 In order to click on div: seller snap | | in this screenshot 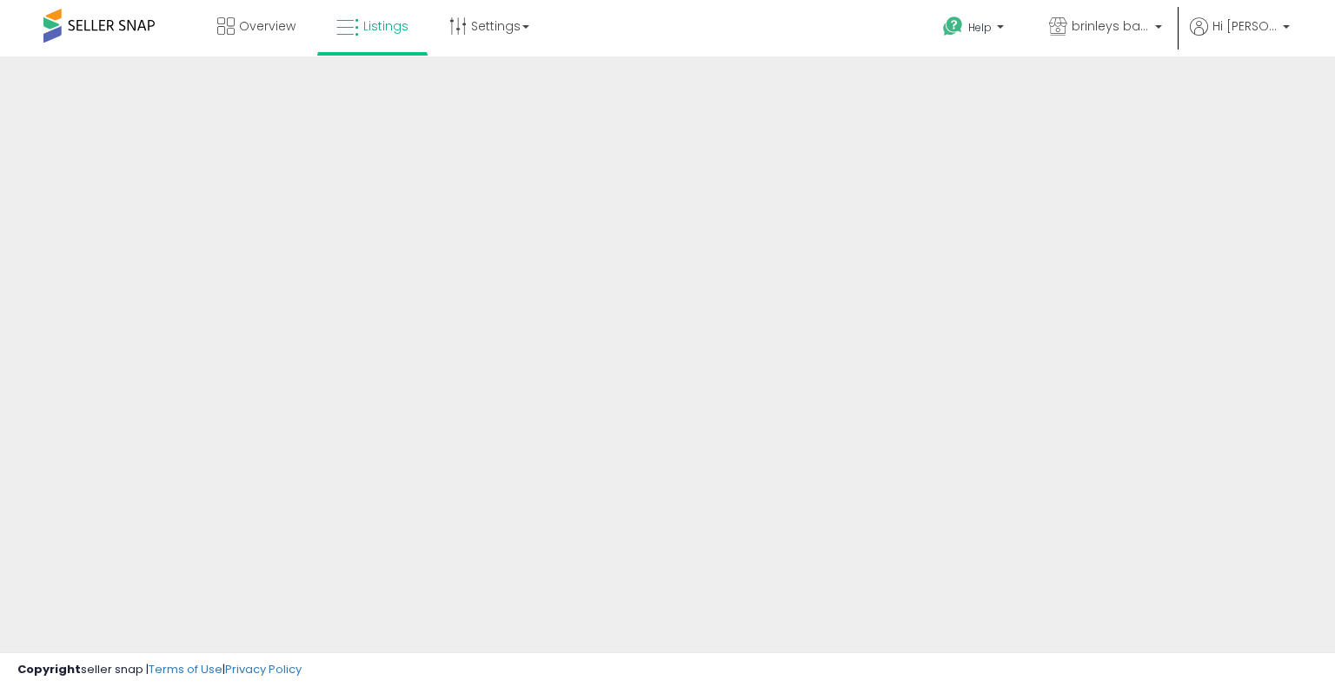, I will do `click(159, 670)`.